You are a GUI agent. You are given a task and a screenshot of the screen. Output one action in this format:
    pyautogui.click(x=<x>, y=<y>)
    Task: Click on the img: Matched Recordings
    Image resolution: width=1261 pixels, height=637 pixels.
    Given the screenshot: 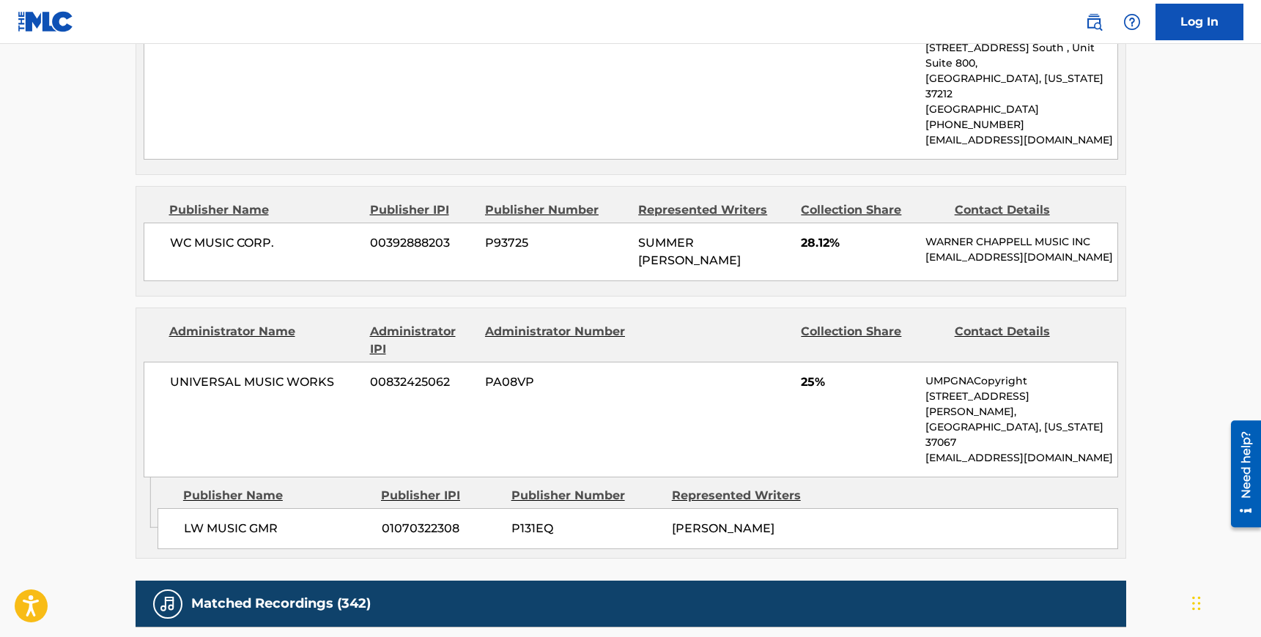 What is the action you would take?
    pyautogui.click(x=168, y=604)
    